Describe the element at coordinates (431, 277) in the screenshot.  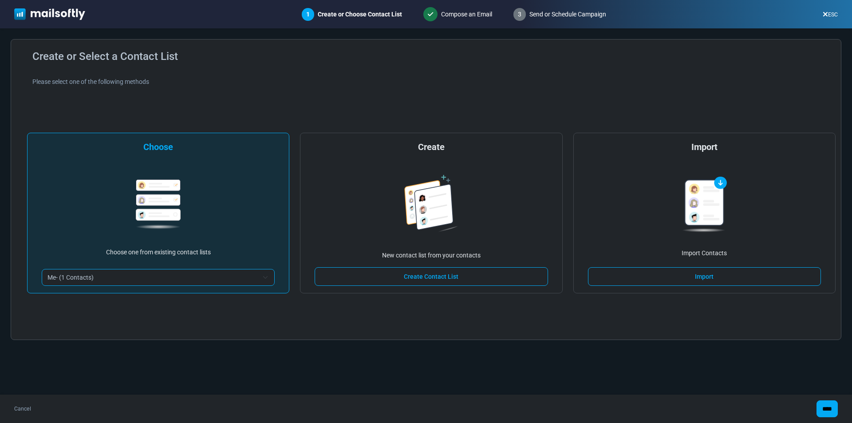
I see `a: Create Contact List` at that location.